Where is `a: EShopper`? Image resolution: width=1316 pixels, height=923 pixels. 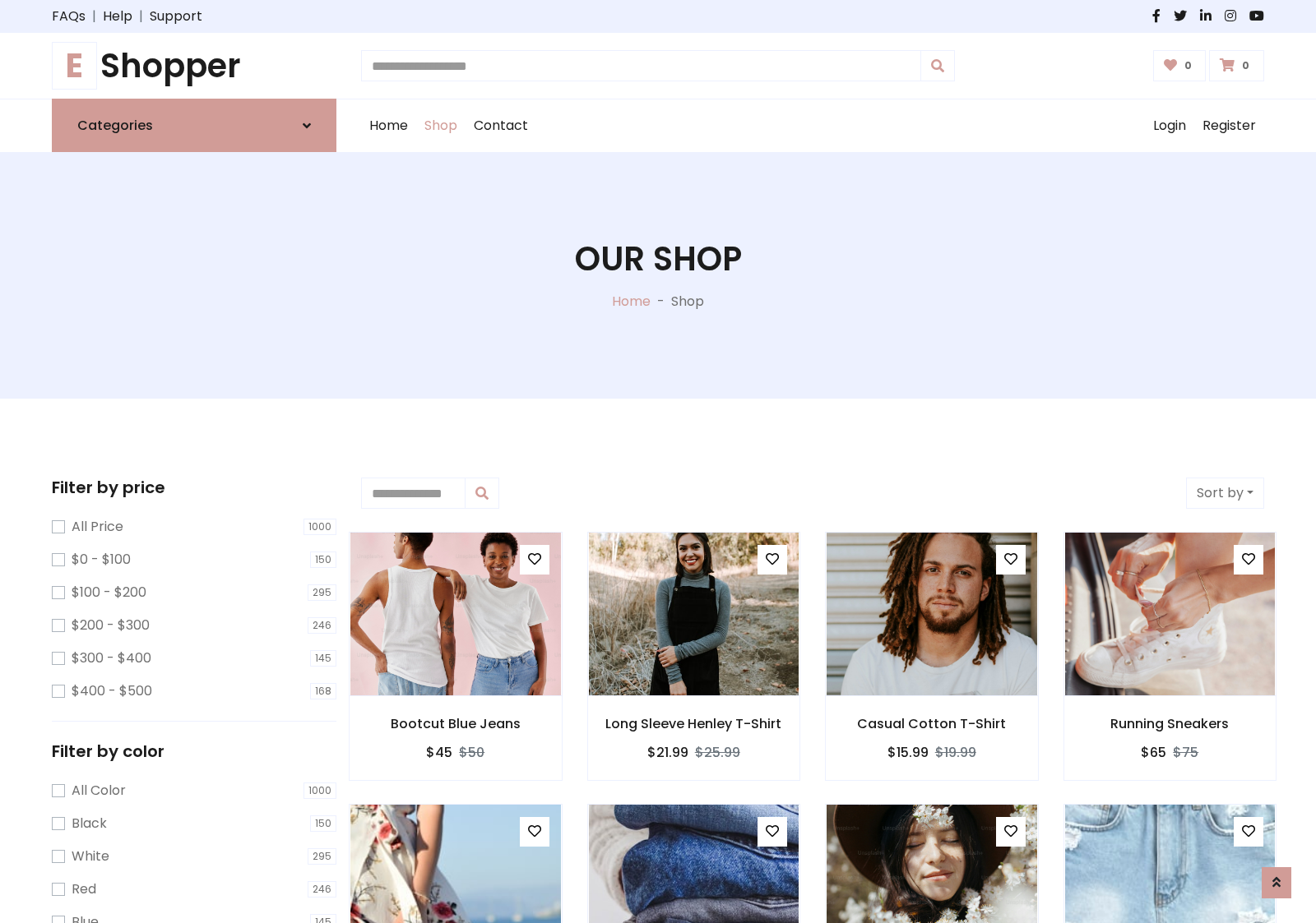 a: EShopper is located at coordinates (194, 66).